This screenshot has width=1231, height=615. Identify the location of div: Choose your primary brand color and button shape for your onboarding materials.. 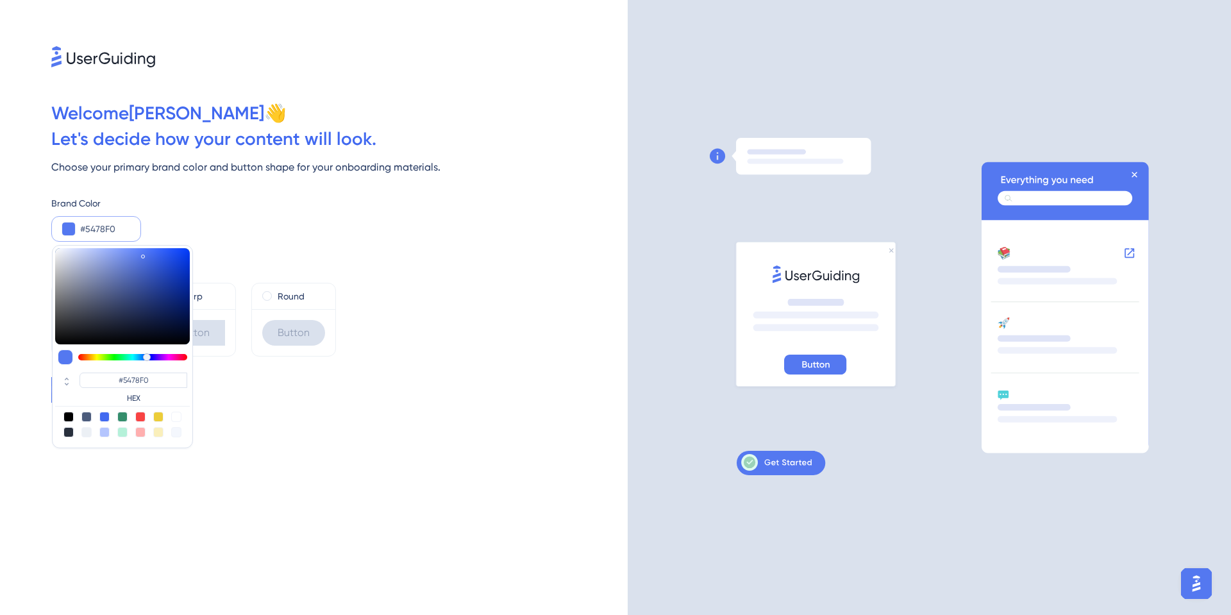
(339, 167).